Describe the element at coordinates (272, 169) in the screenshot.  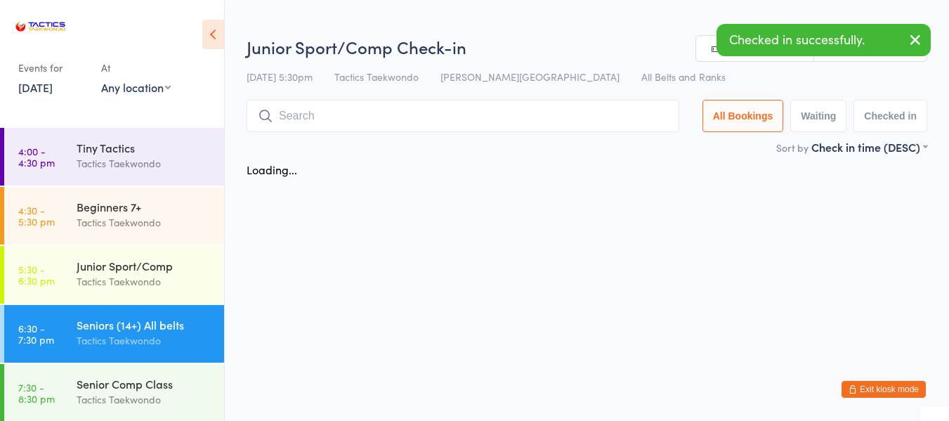
I see `div: Loading...` at that location.